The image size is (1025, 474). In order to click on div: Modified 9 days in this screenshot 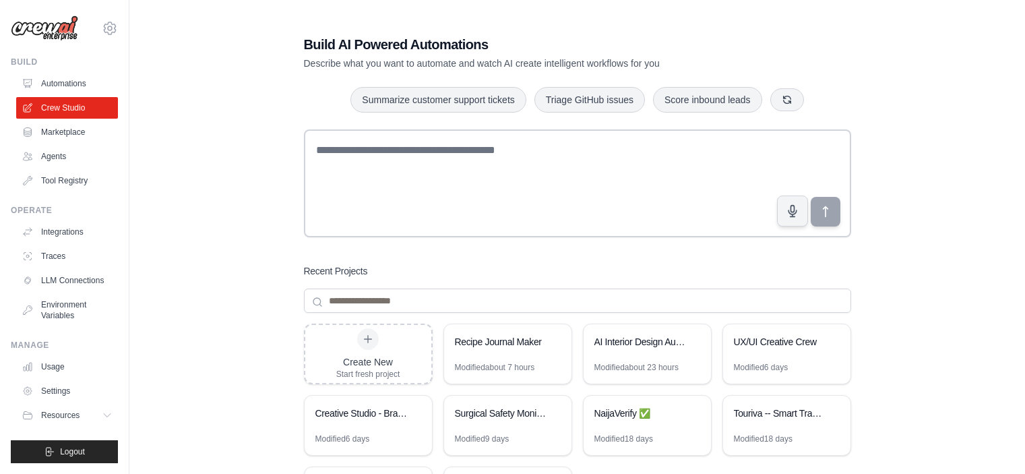, I will do `click(482, 439)`.